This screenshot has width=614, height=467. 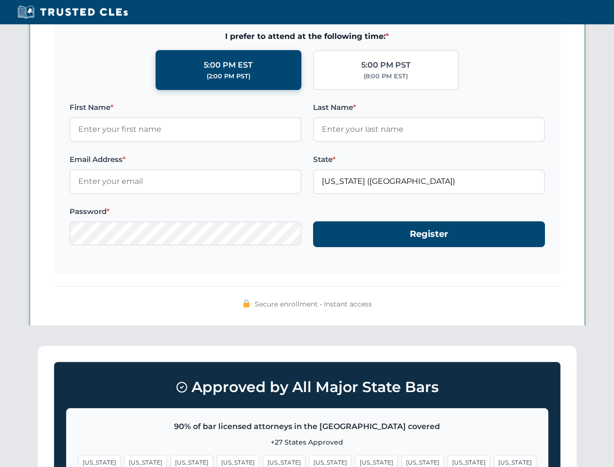 What do you see at coordinates (429, 234) in the screenshot?
I see `button: Register` at bounding box center [429, 234].